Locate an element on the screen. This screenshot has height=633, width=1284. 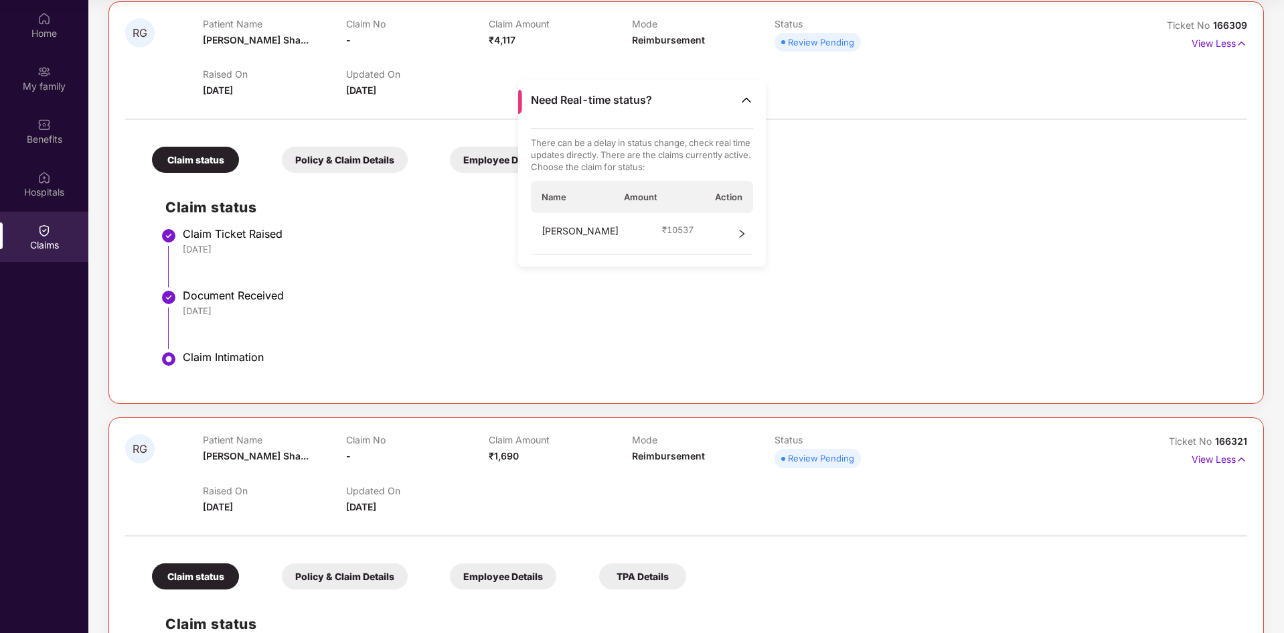
div: Claim Ticket Raised is located at coordinates (708, 234).